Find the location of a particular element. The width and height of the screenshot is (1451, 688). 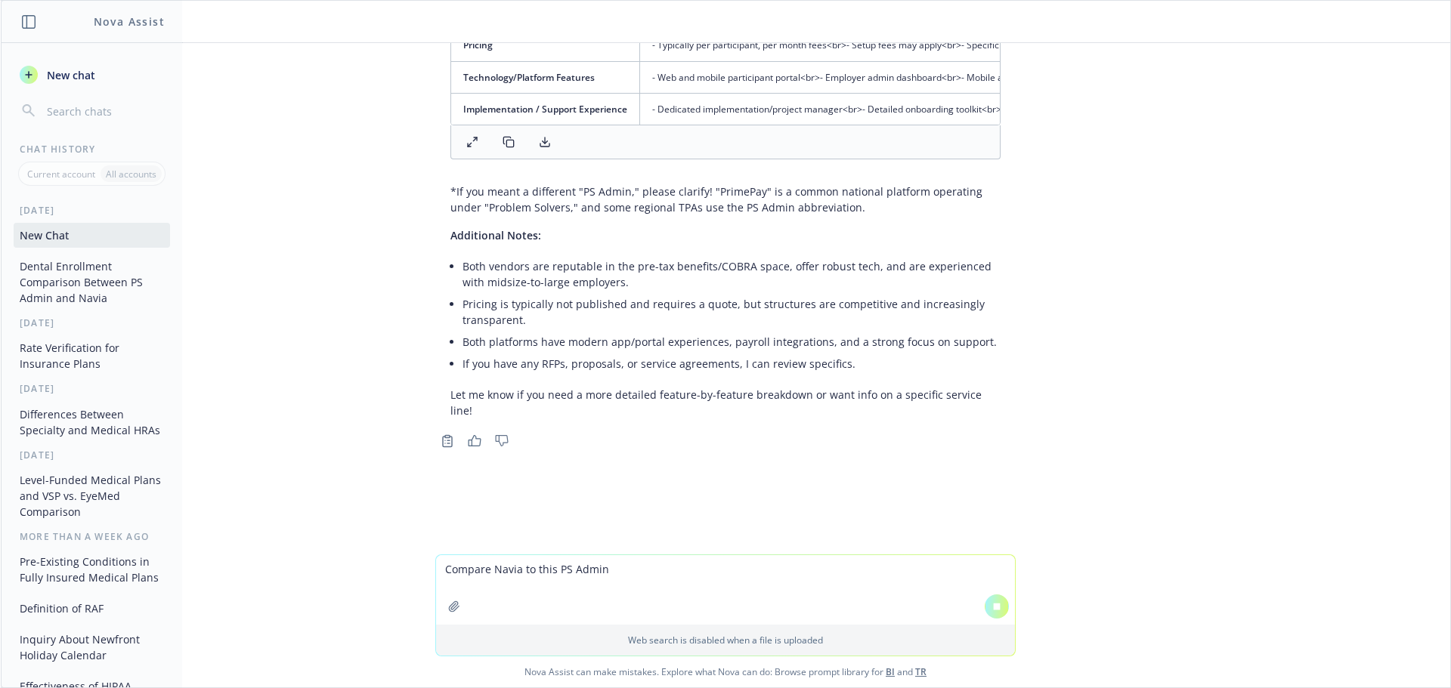

p: Web search is disabled when a file is uploaded is located at coordinates (725, 640).